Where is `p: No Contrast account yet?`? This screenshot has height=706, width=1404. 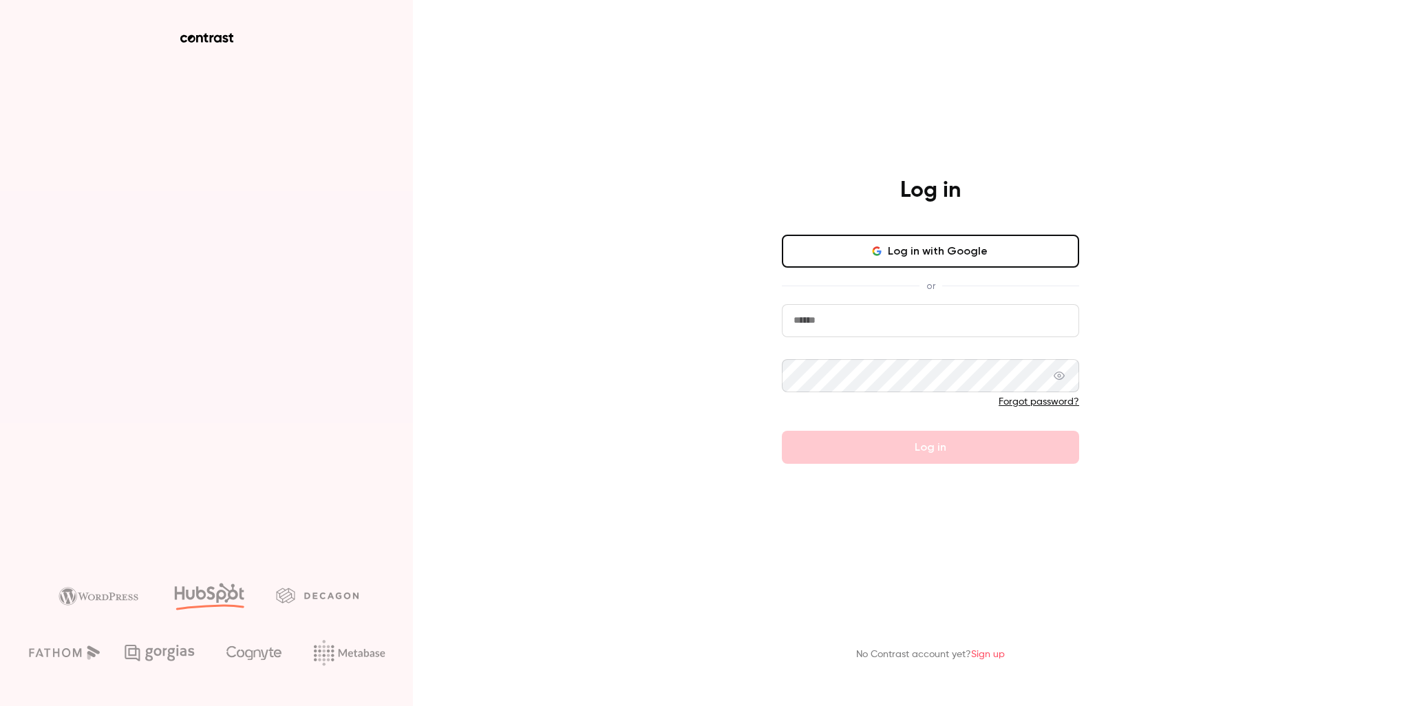
p: No Contrast account yet? is located at coordinates (930, 654).